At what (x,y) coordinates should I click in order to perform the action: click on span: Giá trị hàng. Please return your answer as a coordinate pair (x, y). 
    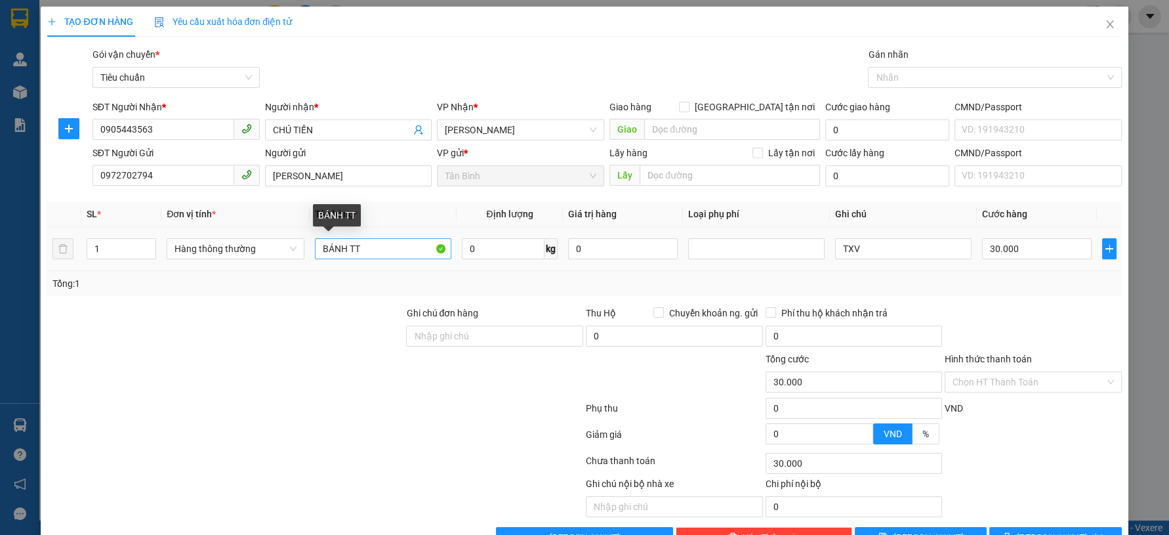
    Looking at the image, I should click on (593, 214).